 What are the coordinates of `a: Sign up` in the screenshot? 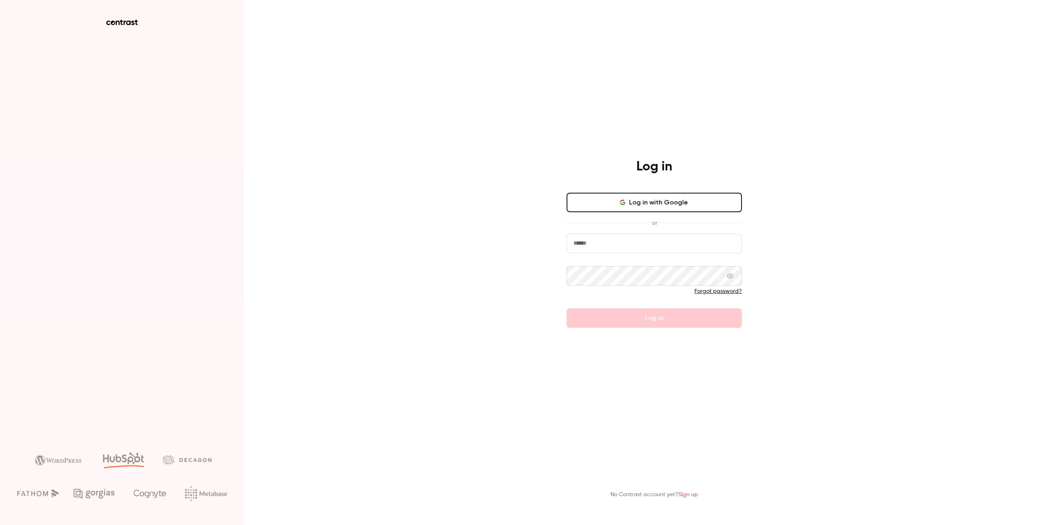 It's located at (688, 495).